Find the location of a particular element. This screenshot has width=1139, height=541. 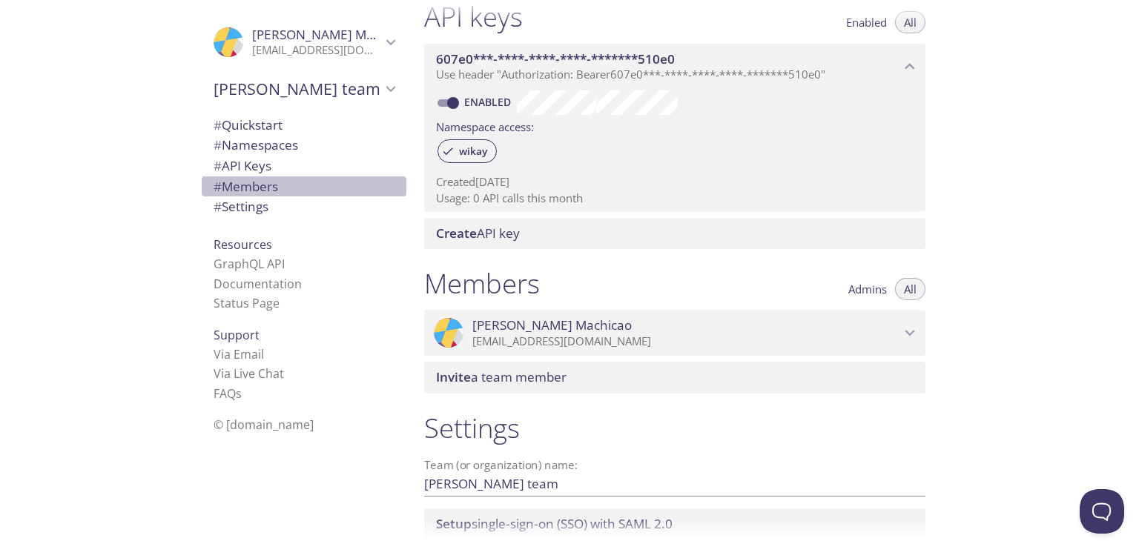

p: Usage: 0 API calls this month is located at coordinates (675, 198).